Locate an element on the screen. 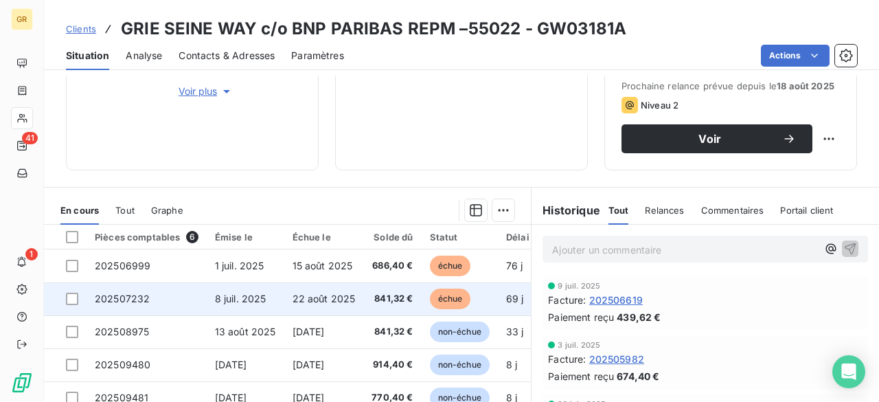 This screenshot has height=402, width=879. div: Délai is located at coordinates (525, 237).